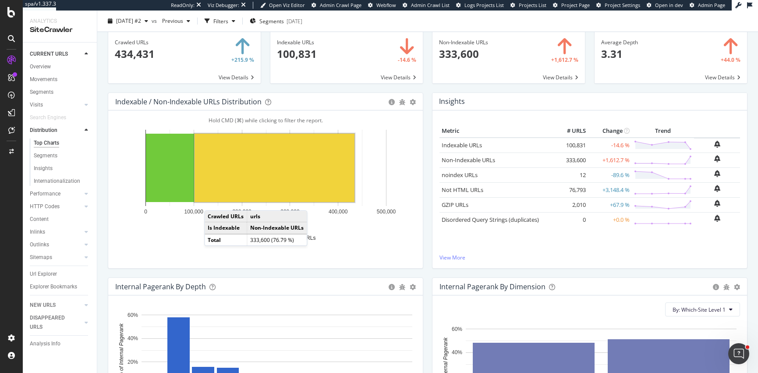 Image resolution: width=758 pixels, height=373 pixels. What do you see at coordinates (387, 212) in the screenshot?
I see `text: 500,000` at bounding box center [387, 212].